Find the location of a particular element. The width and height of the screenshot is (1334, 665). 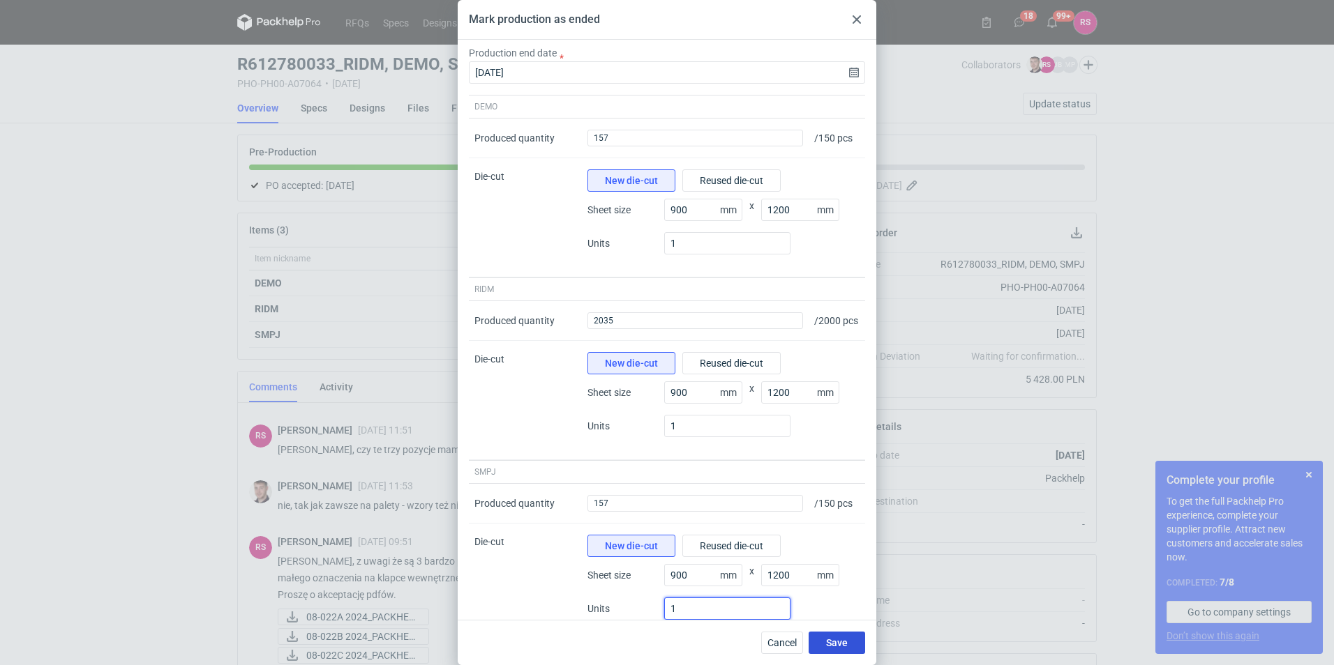

div: Mark production as ended is located at coordinates (534, 20).